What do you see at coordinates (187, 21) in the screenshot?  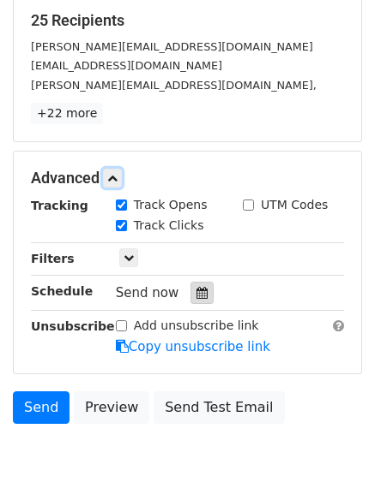 I see `h5: 25 Recipients` at bounding box center [187, 21].